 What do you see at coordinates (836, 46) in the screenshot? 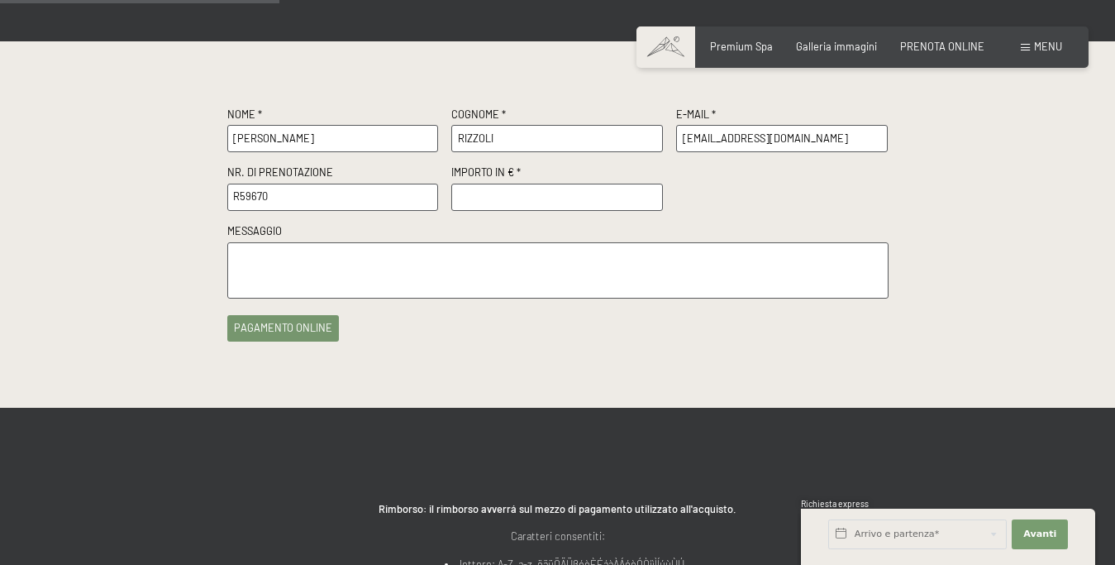
I see `span: Galleria immagini` at bounding box center [836, 46].